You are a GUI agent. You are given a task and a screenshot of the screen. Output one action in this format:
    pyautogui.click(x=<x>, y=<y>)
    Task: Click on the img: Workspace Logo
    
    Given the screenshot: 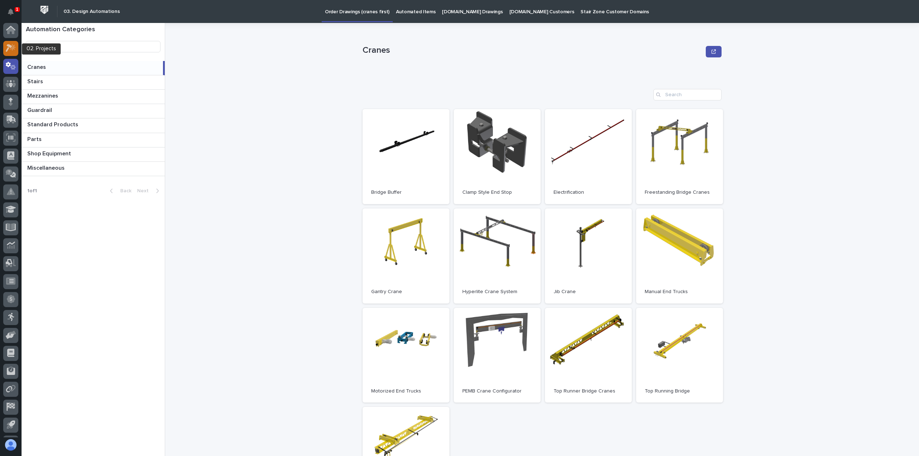 What is the action you would take?
    pyautogui.click(x=44, y=10)
    